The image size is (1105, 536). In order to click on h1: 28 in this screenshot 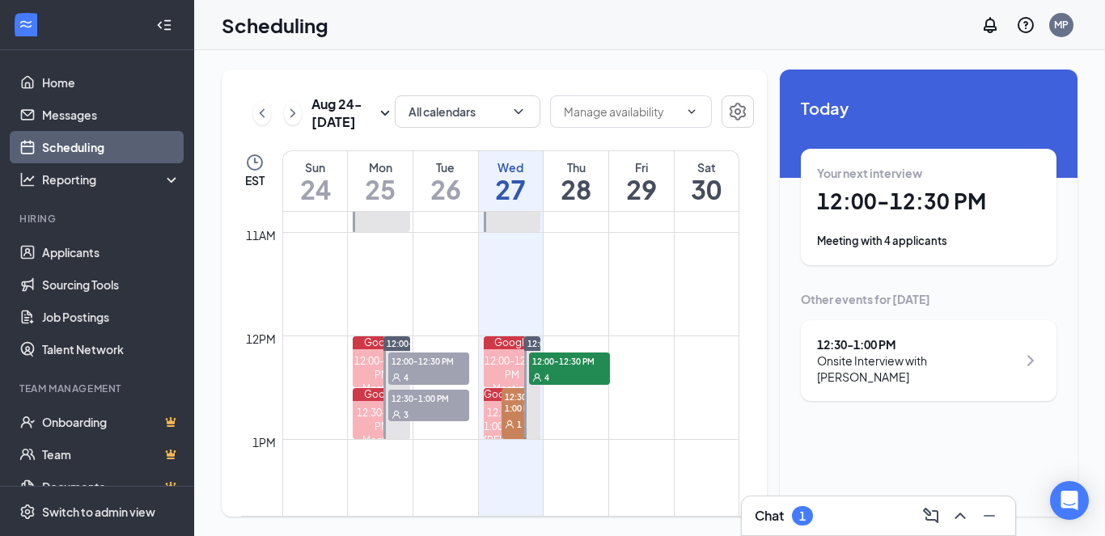, I will do `click(576, 189)`.